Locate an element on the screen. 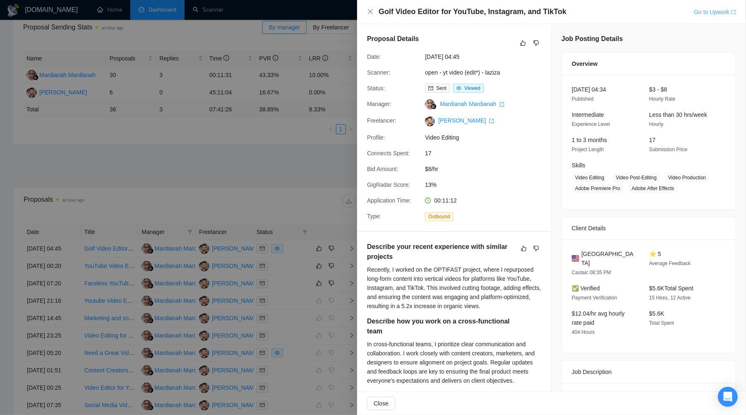  span: Payment Verification is located at coordinates (594, 298).